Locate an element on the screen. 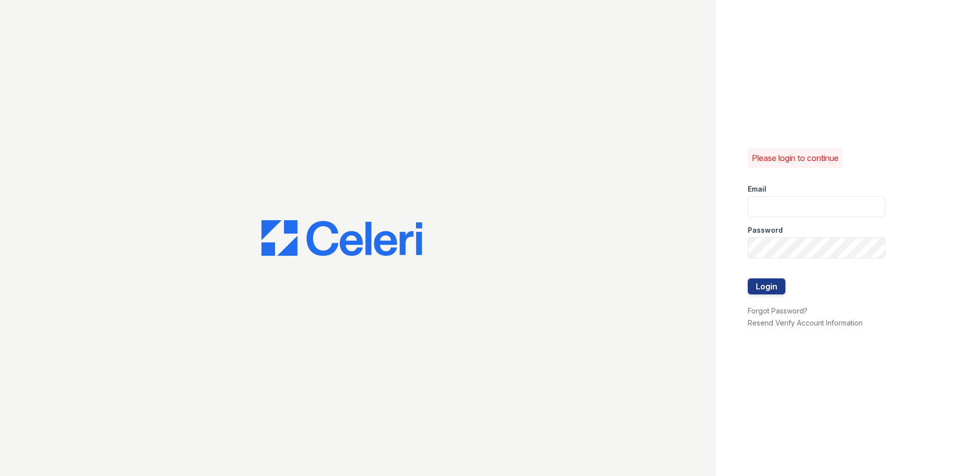 The image size is (954, 476). a: Resend Verify Account Information is located at coordinates (805, 323).